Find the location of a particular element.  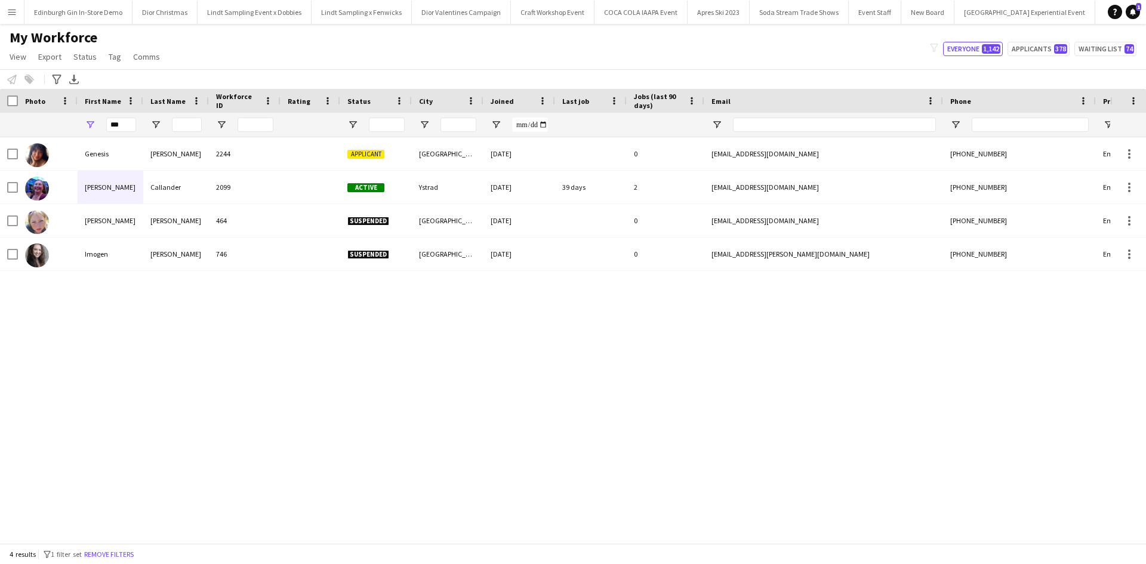

a: View is located at coordinates (18, 57).